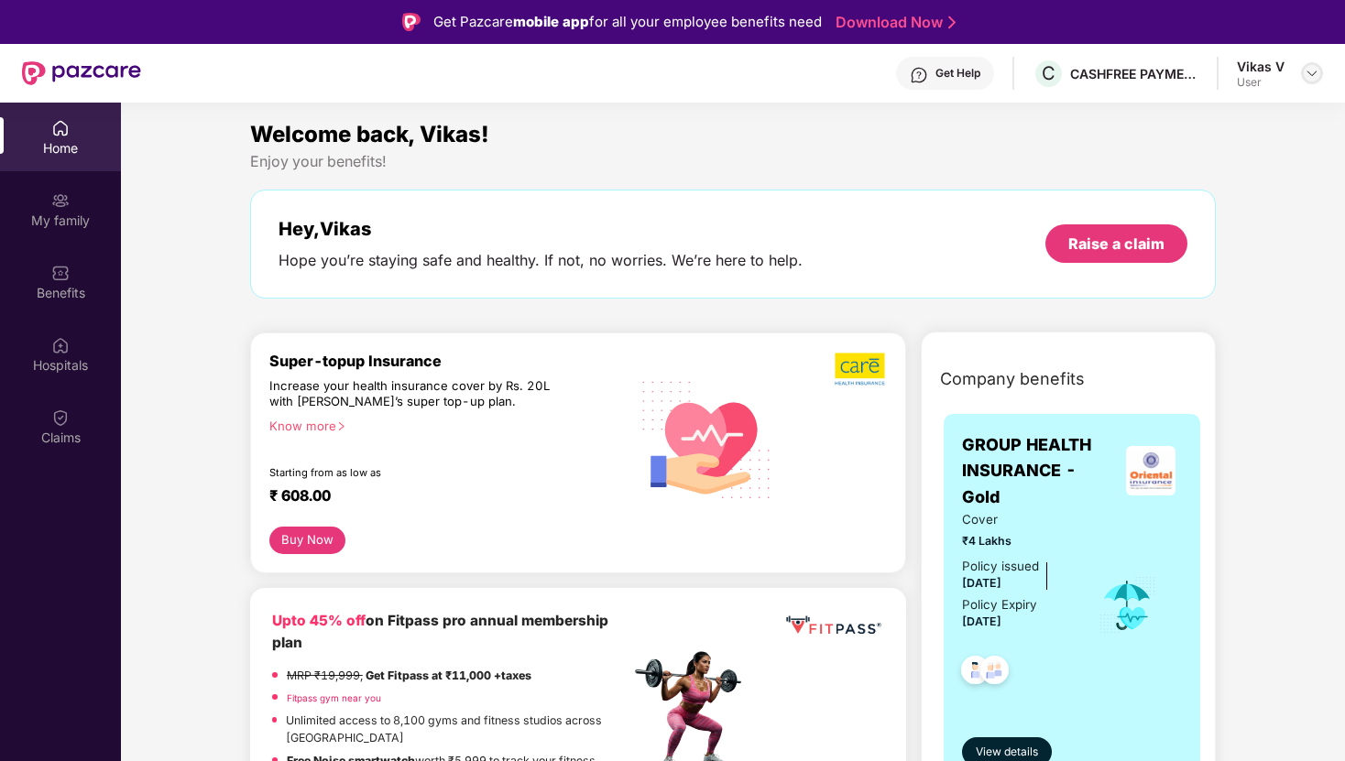  Describe the element at coordinates (1040, 471) in the screenshot. I see `span: GROUP HEALTH INSURANCE - Gold` at that location.